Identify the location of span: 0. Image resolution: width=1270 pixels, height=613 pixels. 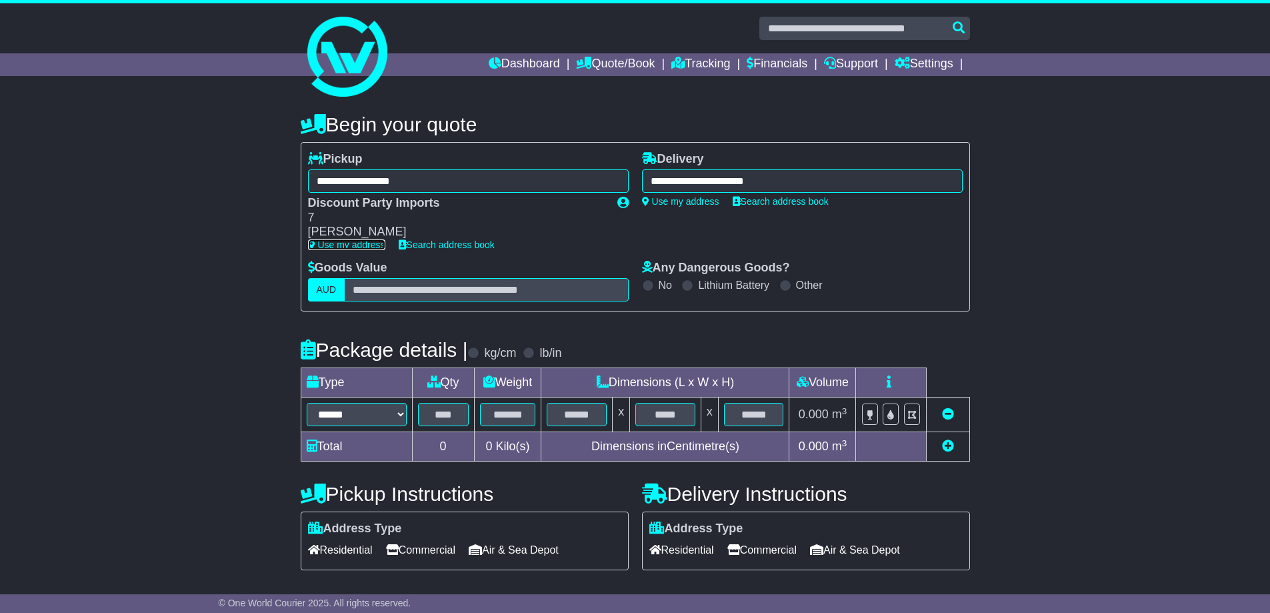
(489, 446).